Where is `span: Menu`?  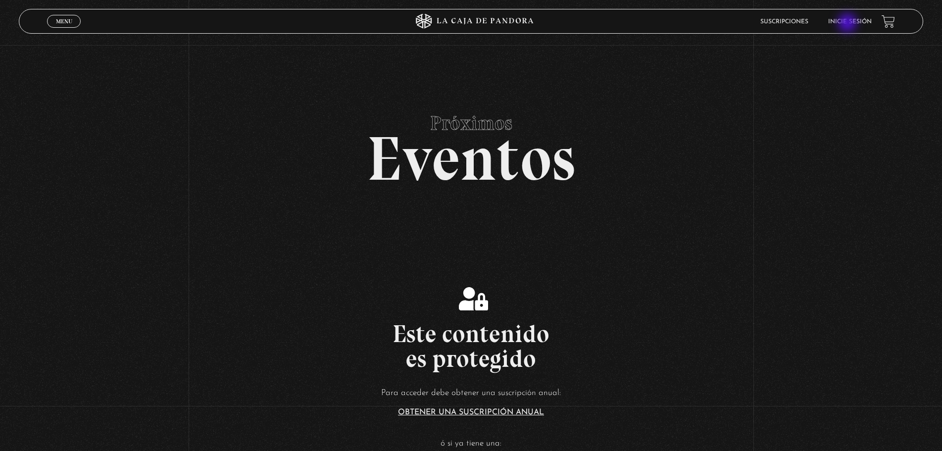 span: Menu is located at coordinates (64, 21).